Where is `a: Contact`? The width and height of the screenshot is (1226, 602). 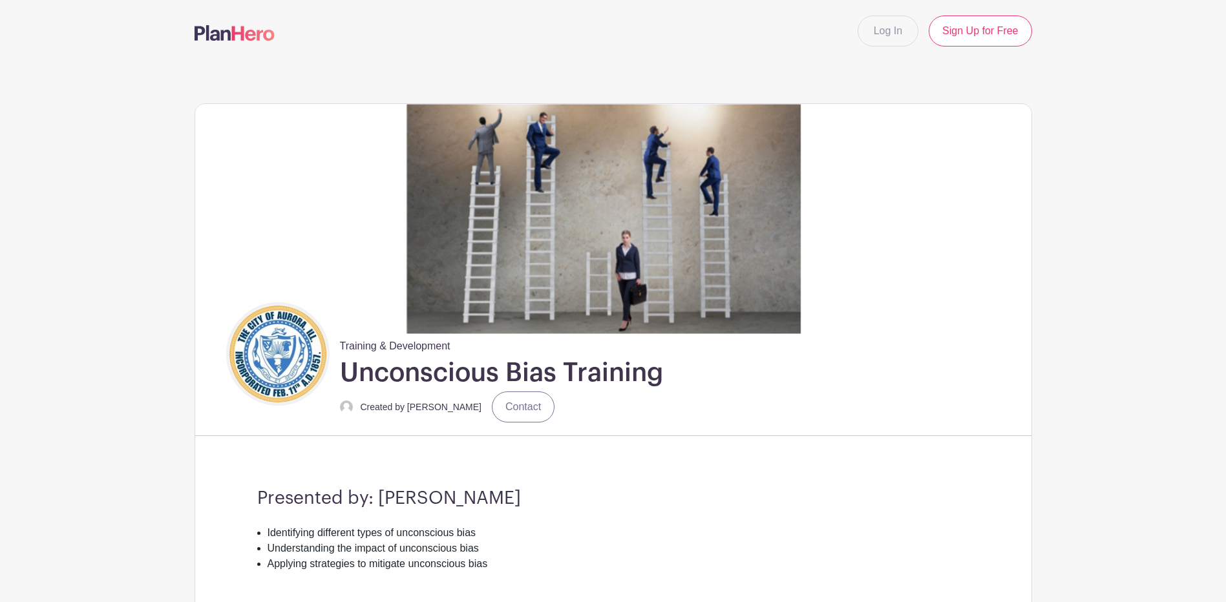
a: Contact is located at coordinates (523, 407).